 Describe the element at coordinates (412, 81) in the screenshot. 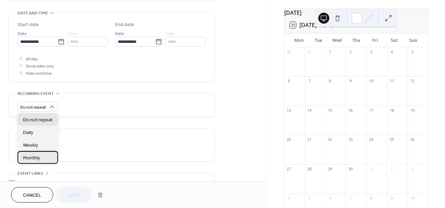

I see `div: 12` at that location.